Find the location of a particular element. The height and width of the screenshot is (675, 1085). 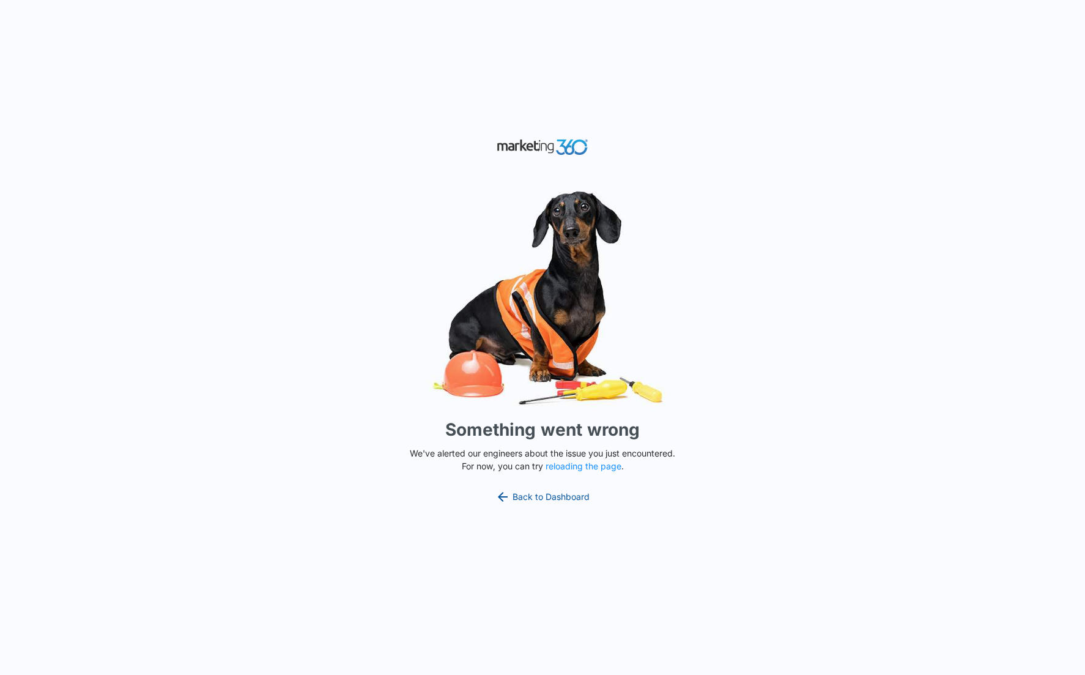

h1: Something went wrong is located at coordinates (543, 429).